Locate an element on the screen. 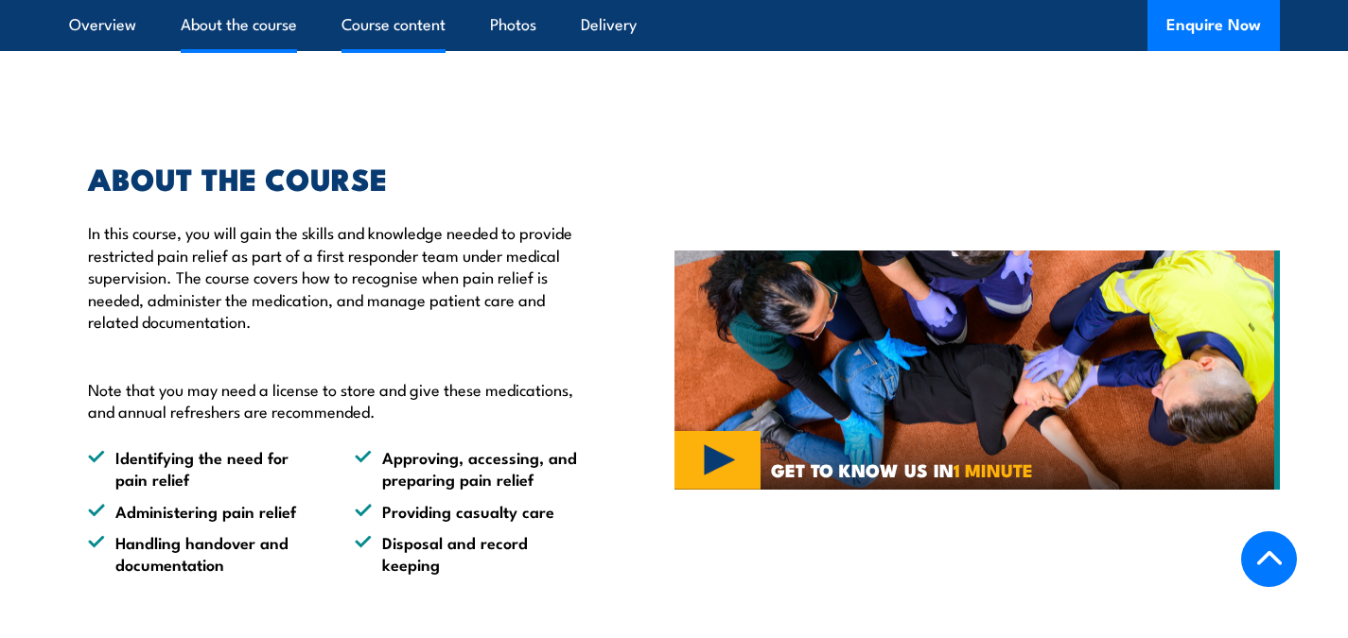  strong: 1 MINUTE is located at coordinates (993, 469).